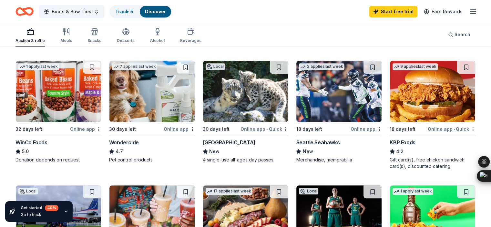  I want to click on div: 4 single-use all-ages day passes, so click(245, 160).